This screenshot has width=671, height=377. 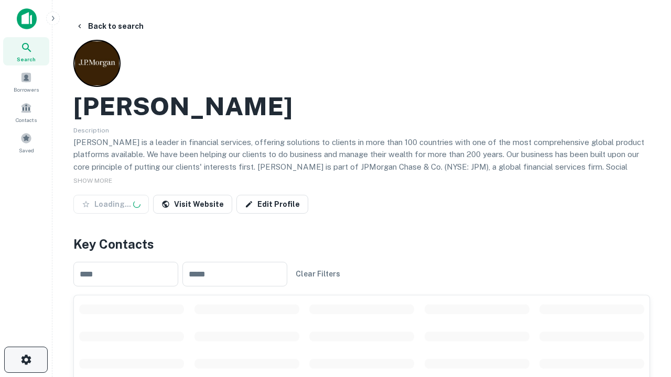 I want to click on img: capitalize-icon.png, so click(x=27, y=19).